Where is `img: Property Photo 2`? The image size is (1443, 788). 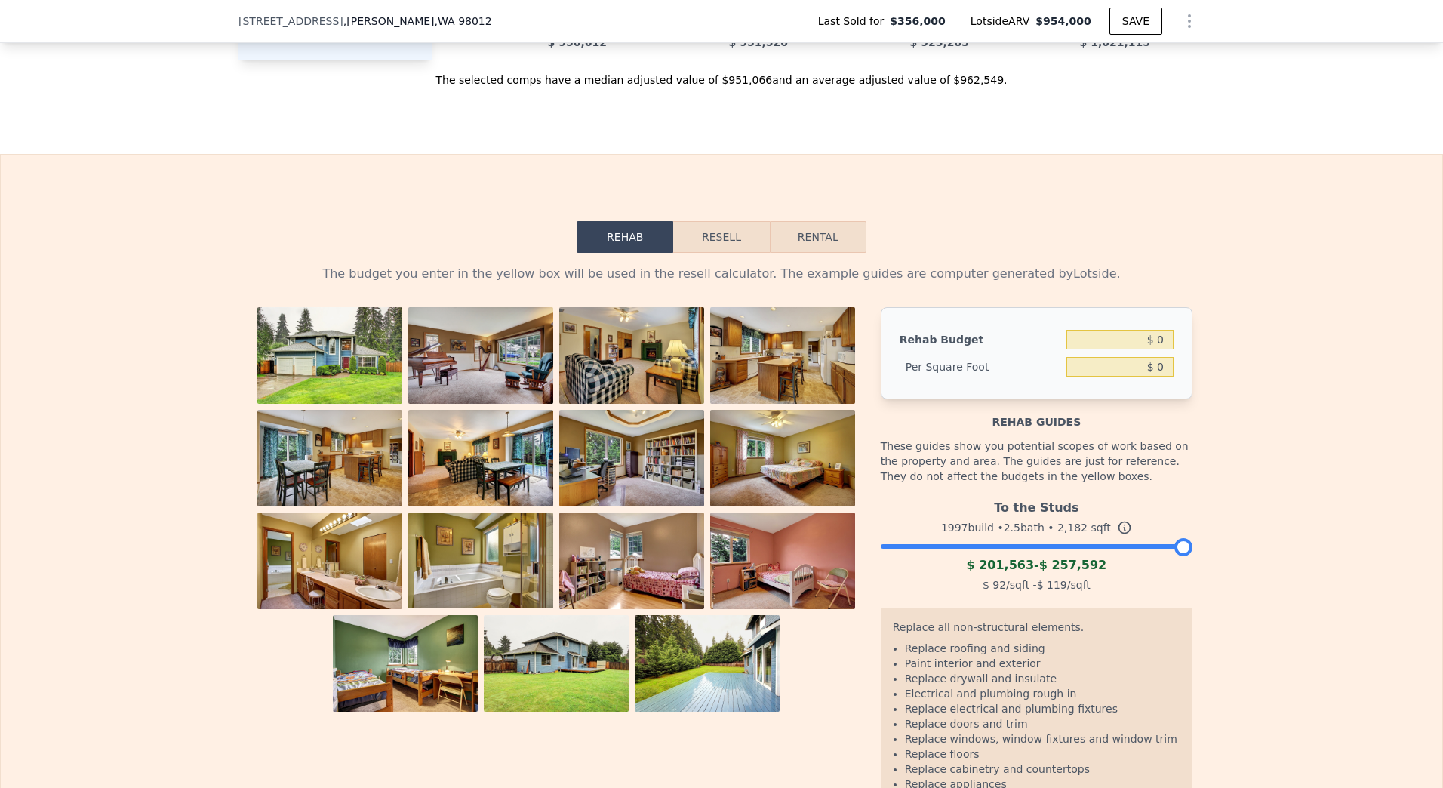
img: Property Photo 2 is located at coordinates (481, 355).